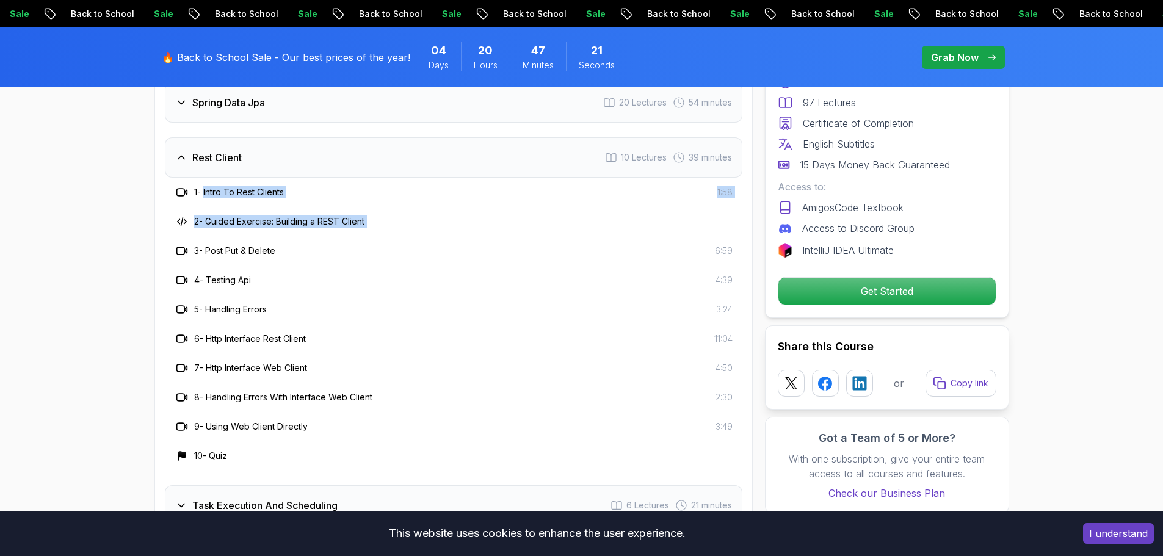 This screenshot has width=1163, height=556. Describe the element at coordinates (839, 144) in the screenshot. I see `p: English Subtitles` at that location.